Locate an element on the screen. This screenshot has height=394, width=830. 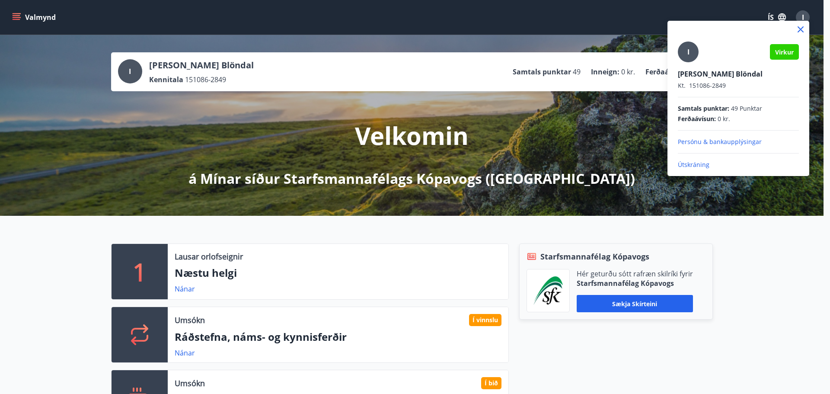
p: 151086-2849 is located at coordinates (738, 86).